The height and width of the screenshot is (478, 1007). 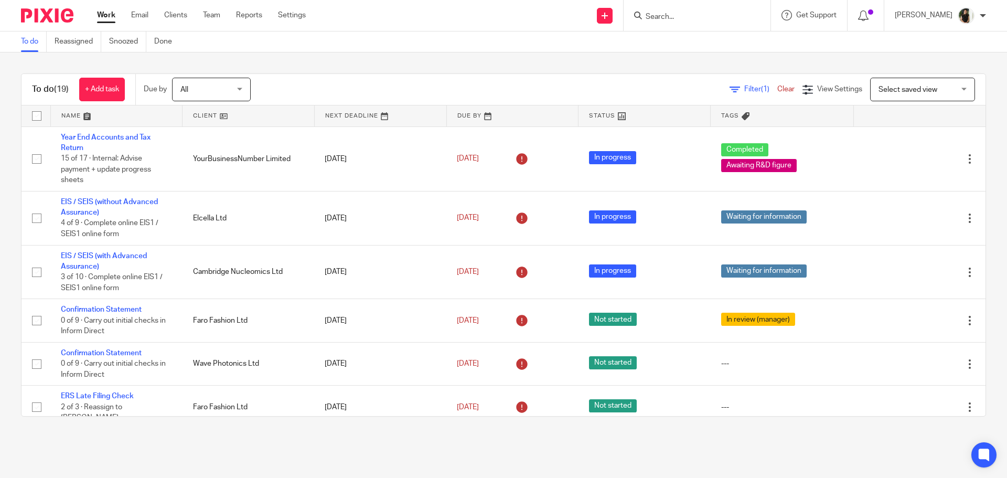 I want to click on span: Select saved view, so click(x=908, y=90).